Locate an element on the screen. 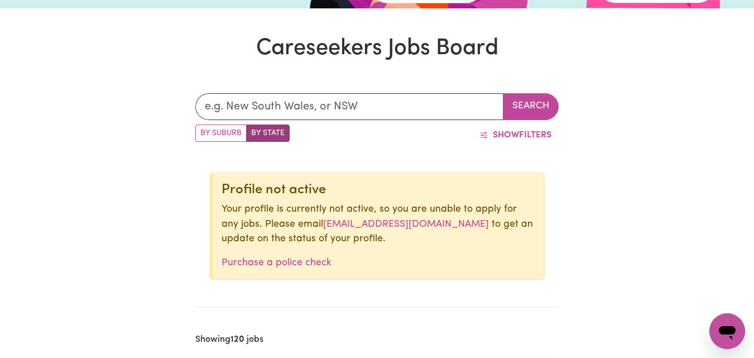  h2: Showing jobs is located at coordinates (229, 339).